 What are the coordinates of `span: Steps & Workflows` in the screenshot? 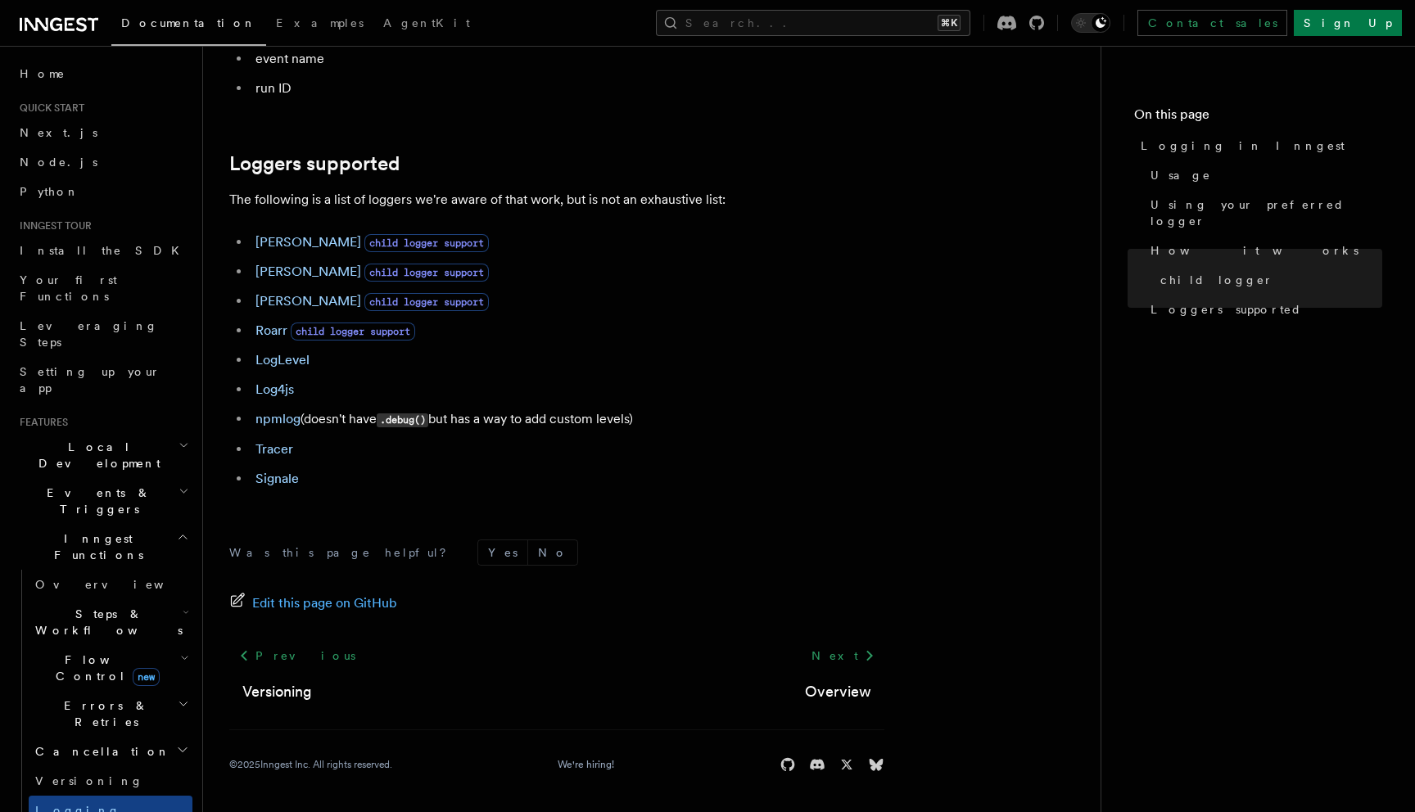 It's located at (106, 622).